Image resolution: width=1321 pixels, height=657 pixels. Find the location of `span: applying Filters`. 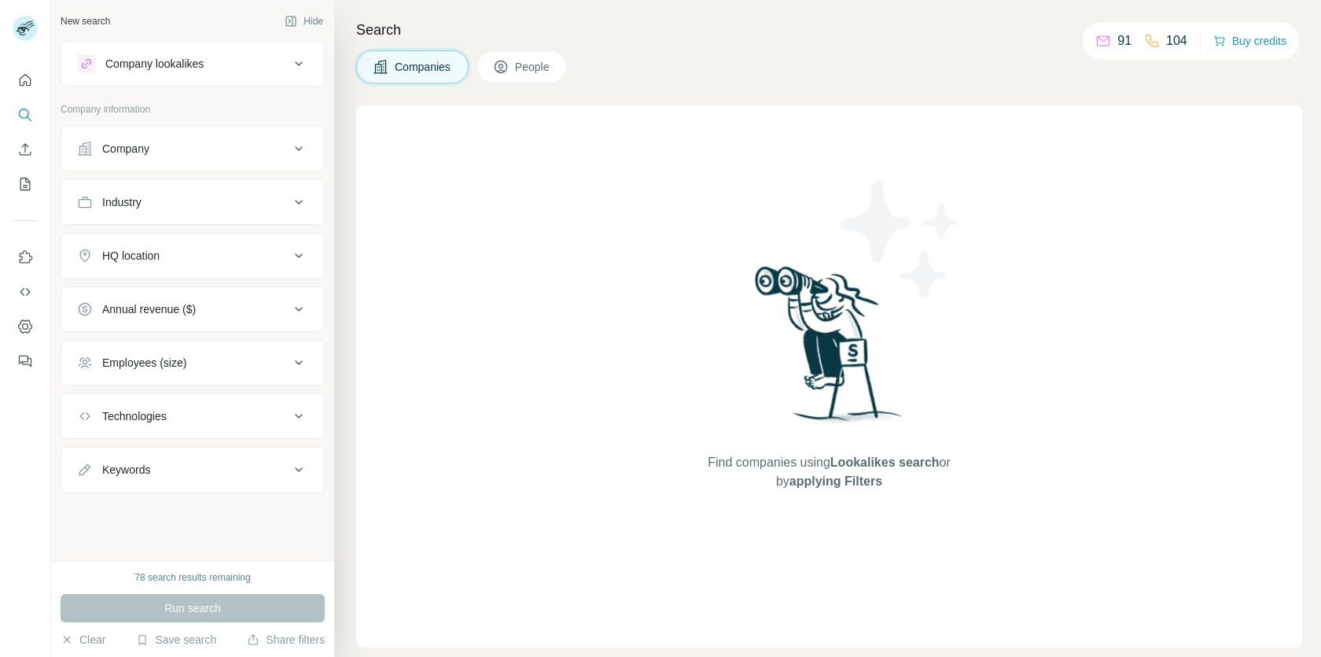

span: applying Filters is located at coordinates (836, 481).